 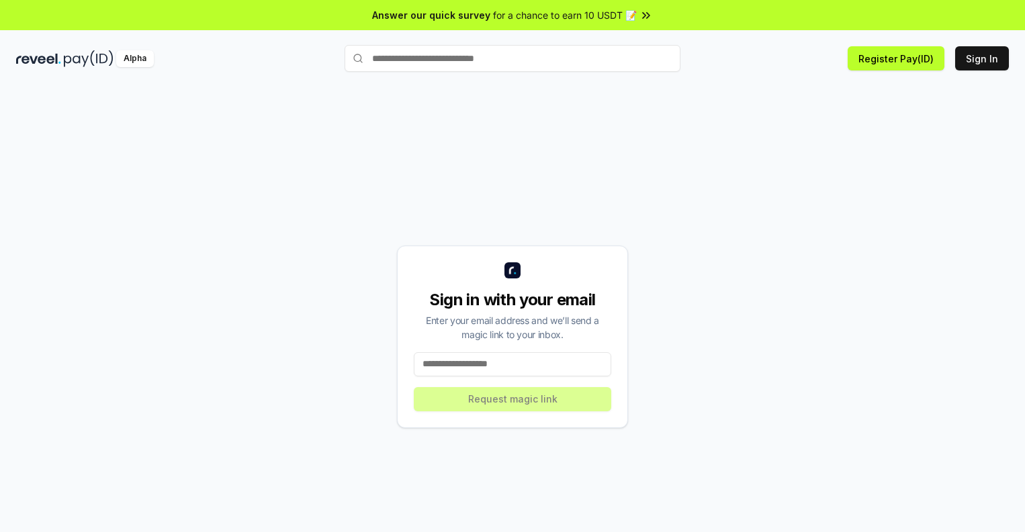 What do you see at coordinates (512, 271) in the screenshot?
I see `img: logo_small` at bounding box center [512, 271].